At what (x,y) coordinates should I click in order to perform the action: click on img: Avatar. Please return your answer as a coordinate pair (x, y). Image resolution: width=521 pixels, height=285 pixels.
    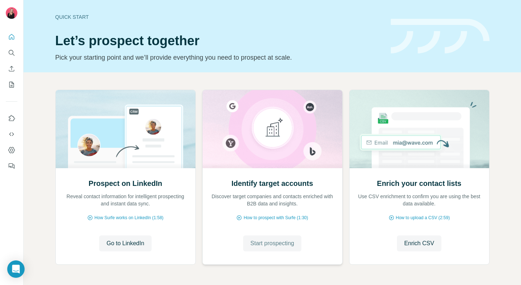
    Looking at the image, I should click on (12, 13).